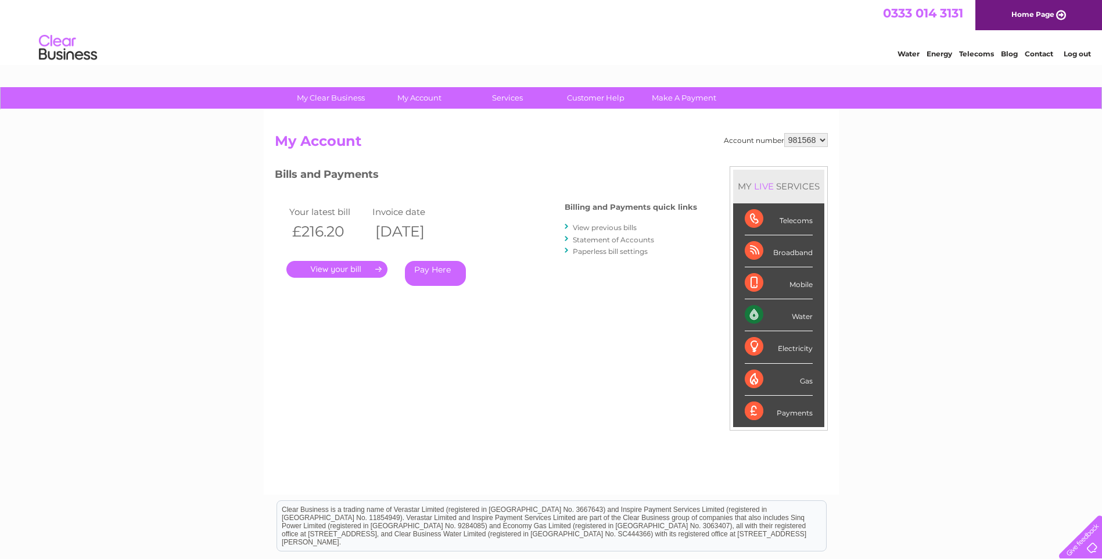 This screenshot has width=1102, height=559. Describe the element at coordinates (411, 211) in the screenshot. I see `td: Invoice date` at that location.